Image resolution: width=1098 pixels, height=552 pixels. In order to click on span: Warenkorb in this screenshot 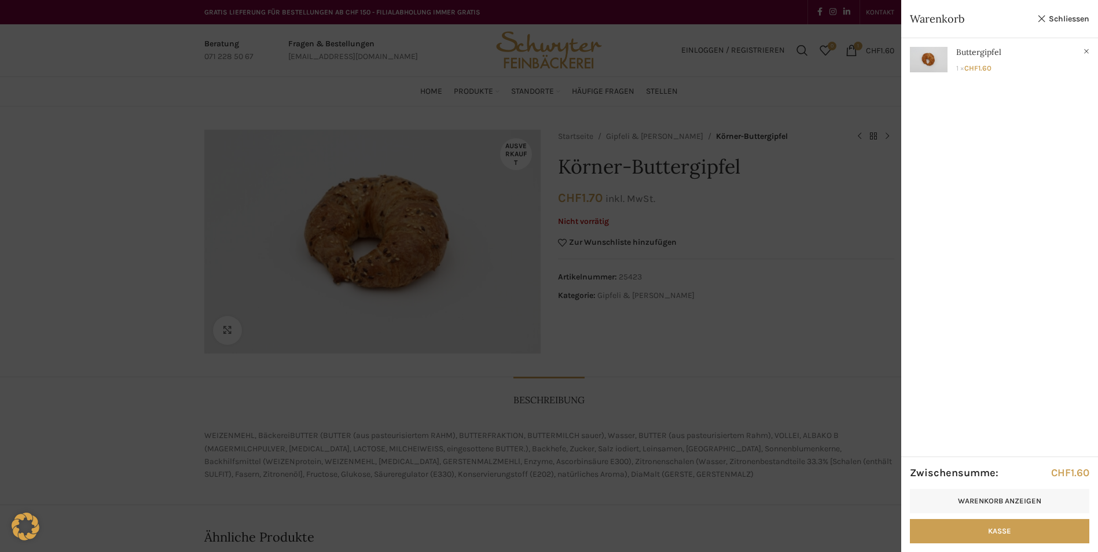, I will do `click(971, 19)`.